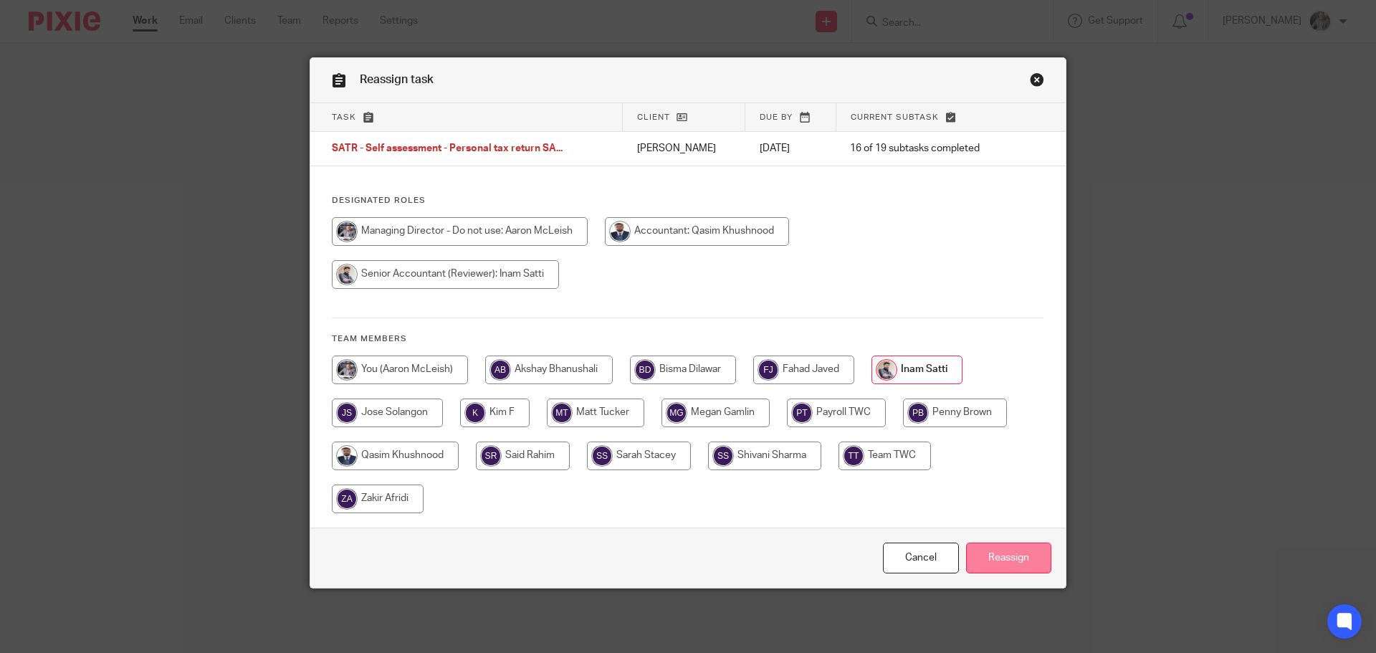 The width and height of the screenshot is (1376, 653). I want to click on span: Current subtask, so click(895, 117).